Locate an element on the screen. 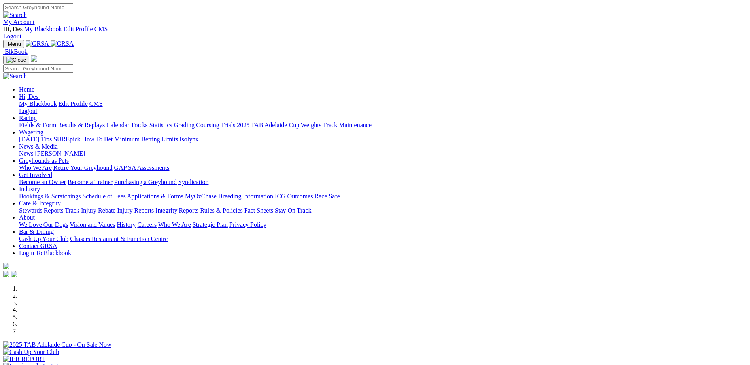 The width and height of the screenshot is (750, 365). a: GAP SA Assessments is located at coordinates (142, 168).